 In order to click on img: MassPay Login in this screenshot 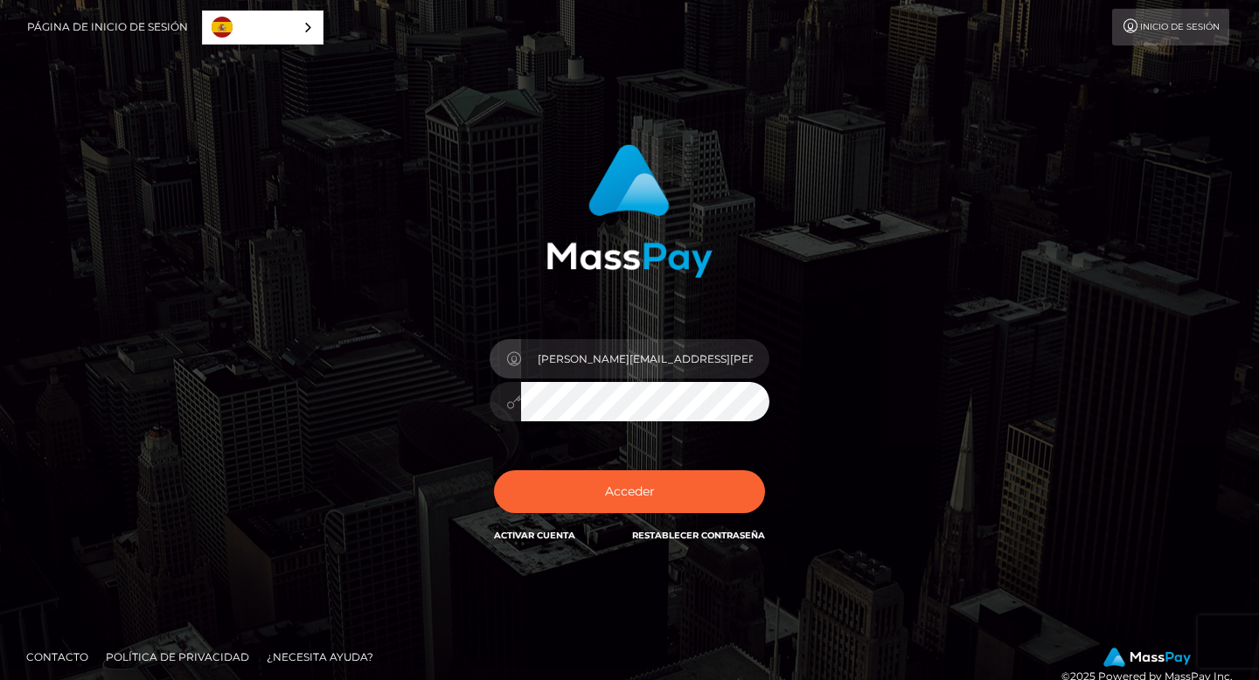, I will do `click(630, 211)`.